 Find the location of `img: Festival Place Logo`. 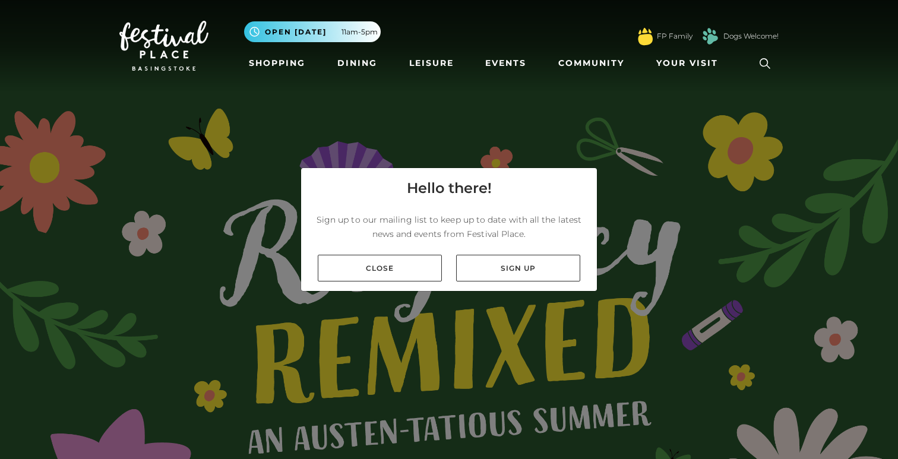

img: Festival Place Logo is located at coordinates (164, 46).